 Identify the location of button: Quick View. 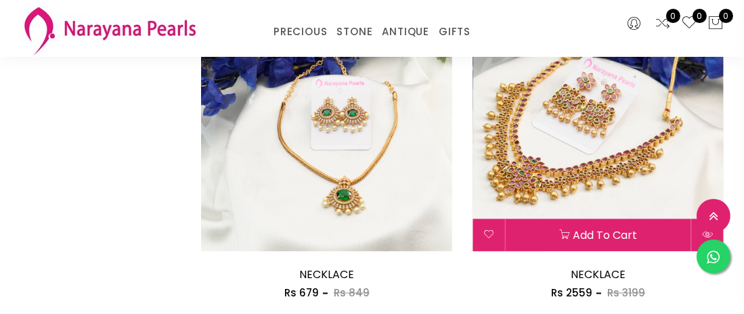
(707, 235).